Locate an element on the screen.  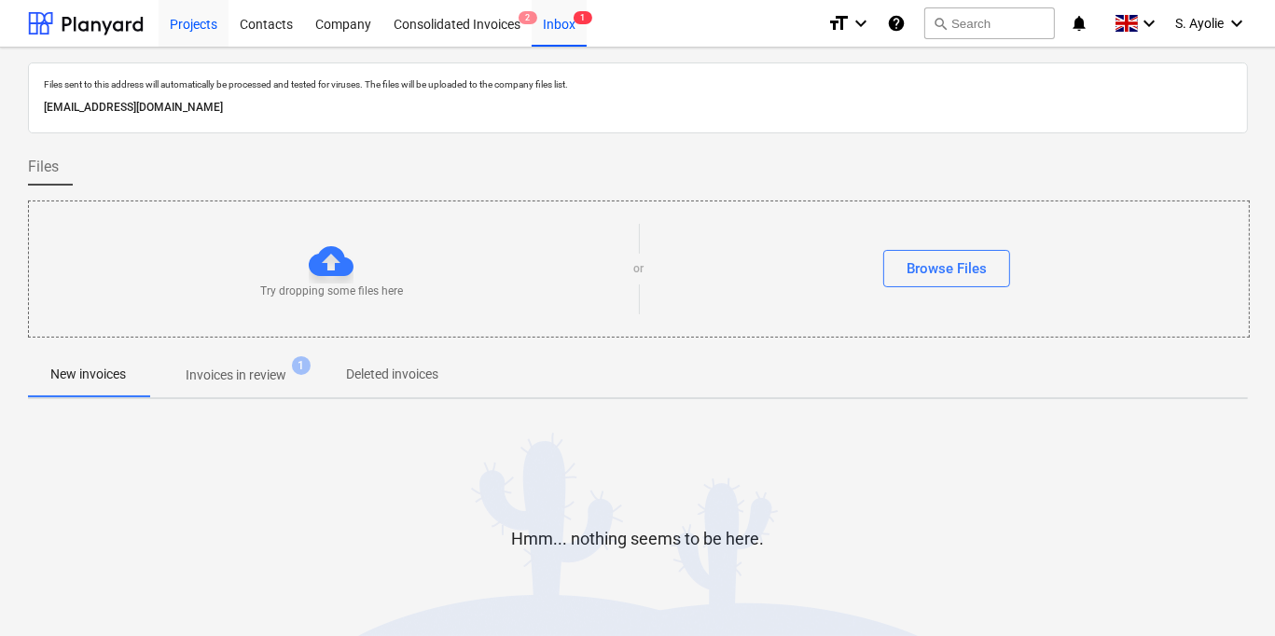
p: Hmm... nothing seems to be here. is located at coordinates (638, 539).